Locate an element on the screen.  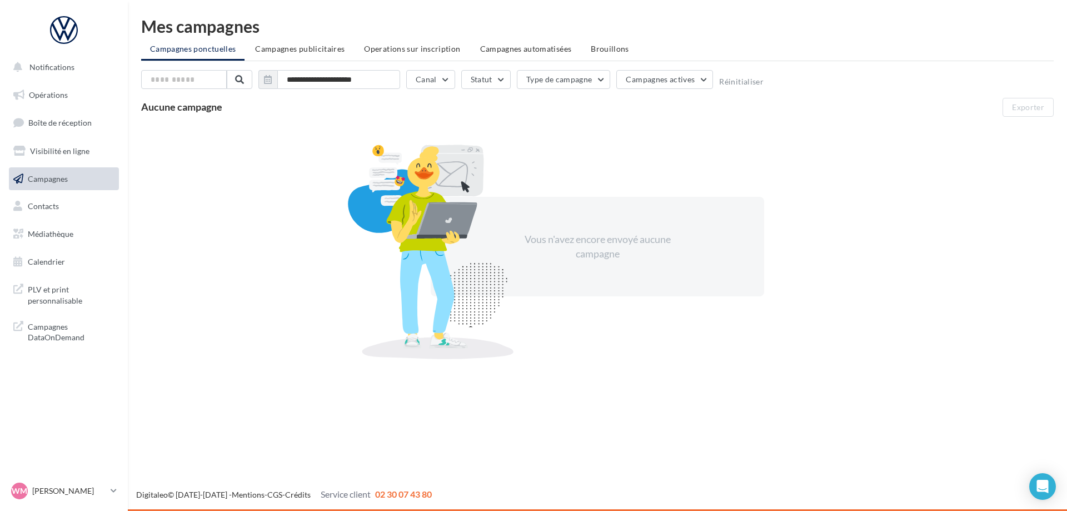
button: Notifications is located at coordinates (62, 67).